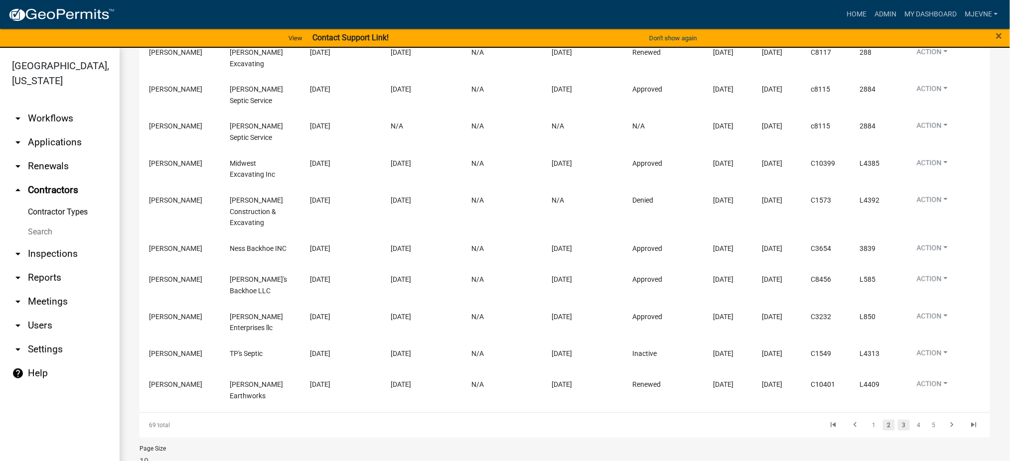  What do you see at coordinates (821, 200) in the screenshot?
I see `span: C1573` at bounding box center [821, 200].